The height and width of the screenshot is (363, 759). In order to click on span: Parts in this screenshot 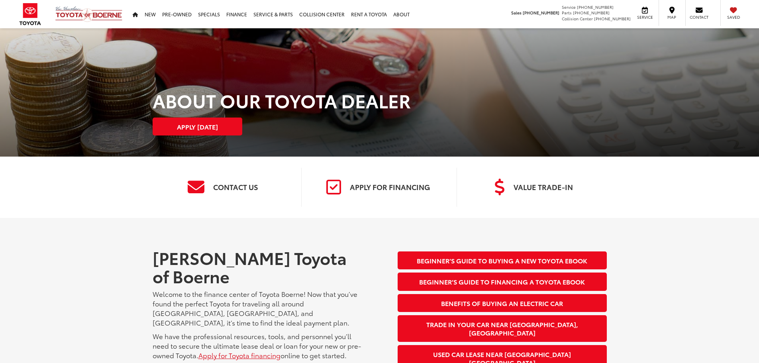, I will do `click(566, 12)`.